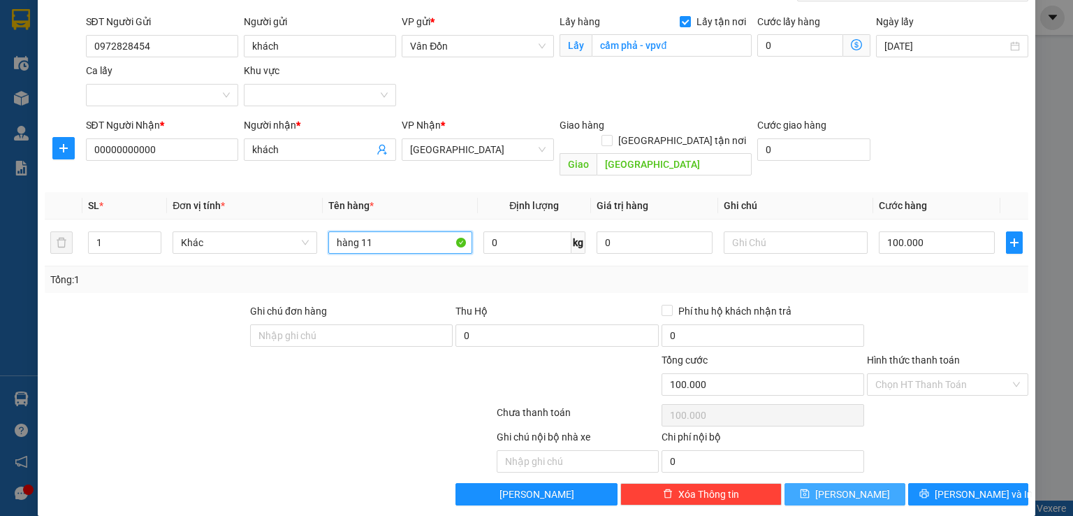  What do you see at coordinates (472, 311) in the screenshot?
I see `span: Thu Hộ` at bounding box center [472, 311].